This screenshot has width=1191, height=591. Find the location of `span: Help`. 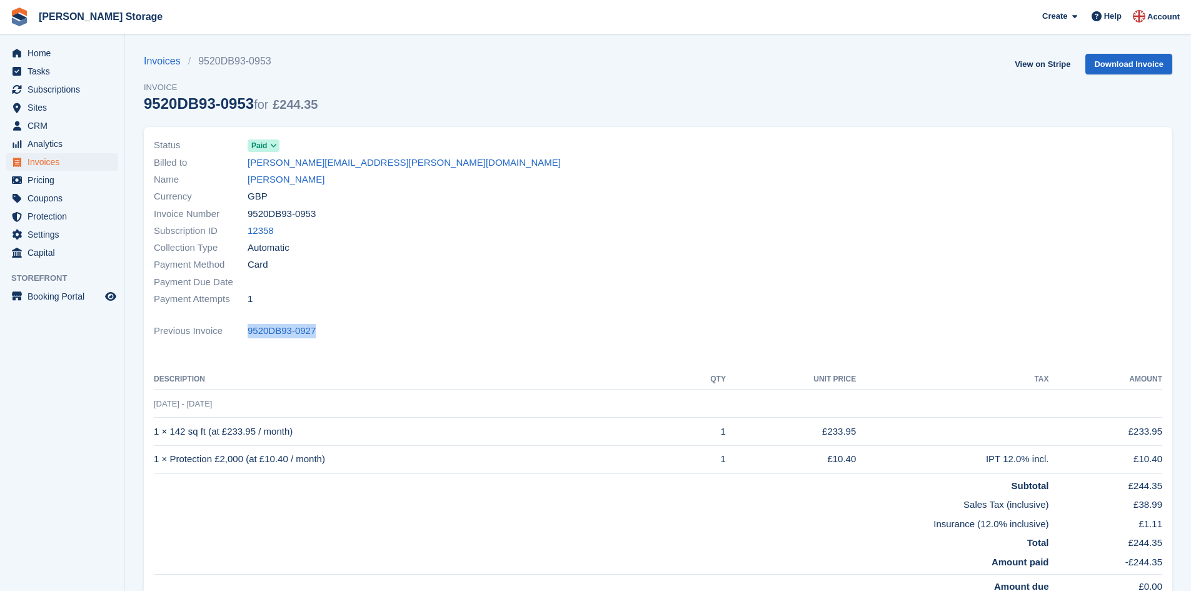

span: Help is located at coordinates (1113, 16).